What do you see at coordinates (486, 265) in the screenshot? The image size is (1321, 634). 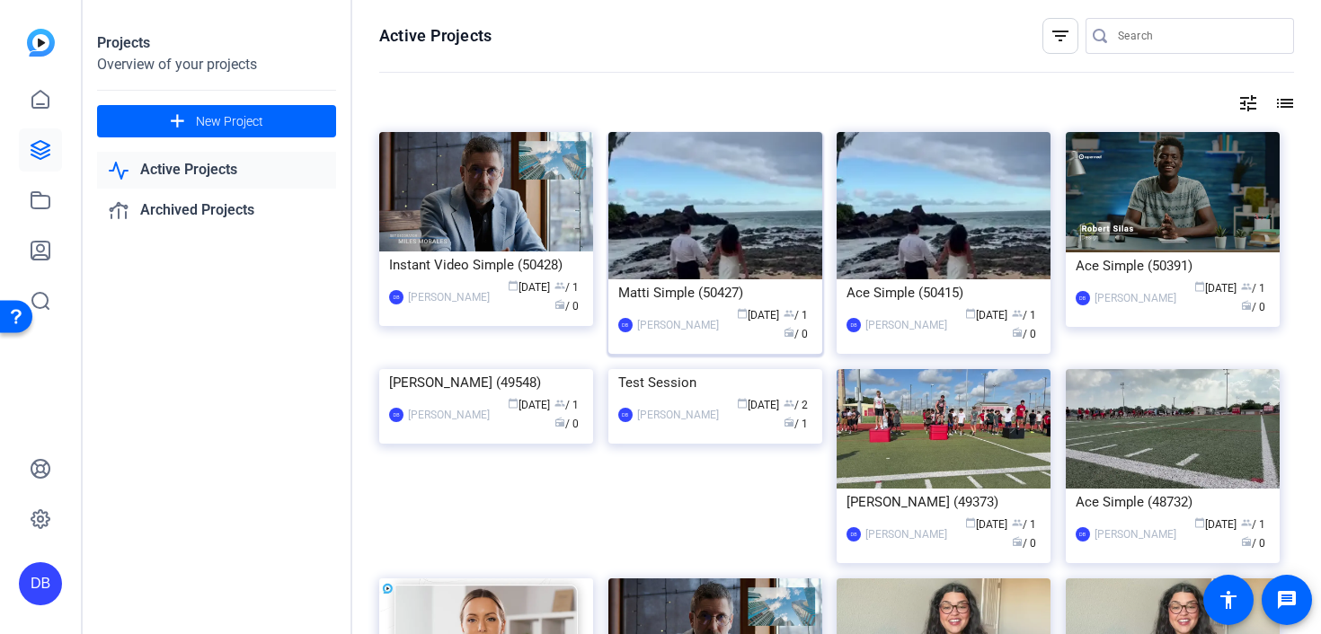 I see `div: Instant Video Simple (50428)` at bounding box center [486, 265].